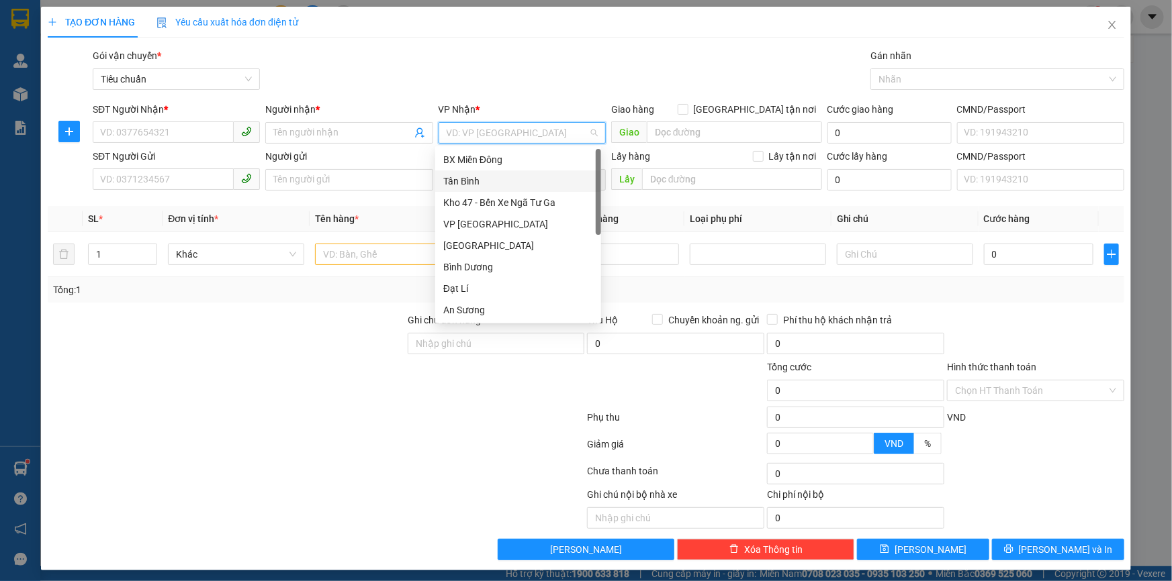 The width and height of the screenshot is (1172, 581). Describe the element at coordinates (628, 132) in the screenshot. I see `span: Giao` at that location.